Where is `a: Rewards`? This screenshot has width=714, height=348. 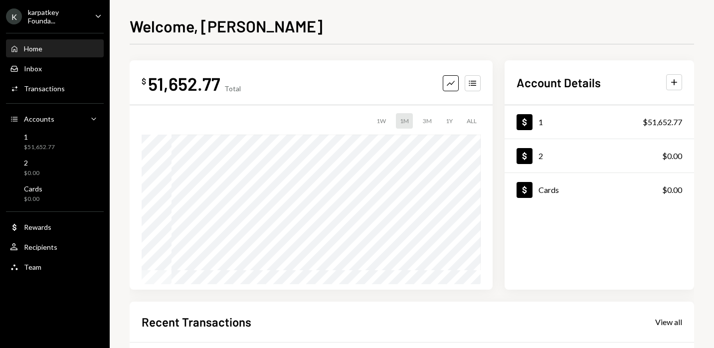
a: Rewards is located at coordinates (55, 227).